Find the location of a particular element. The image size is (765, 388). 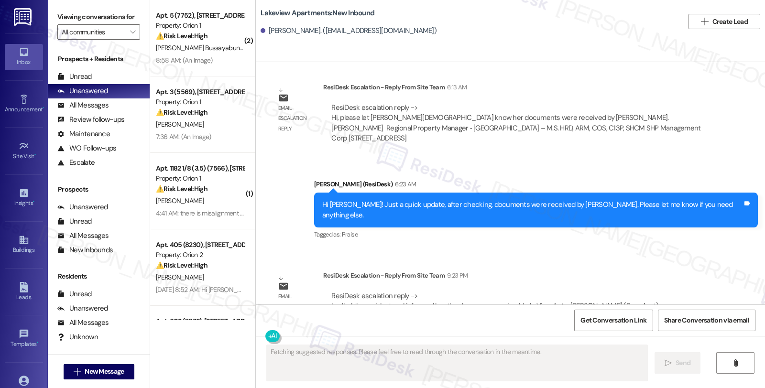

div: Property: Orion 2 is located at coordinates (200, 255).